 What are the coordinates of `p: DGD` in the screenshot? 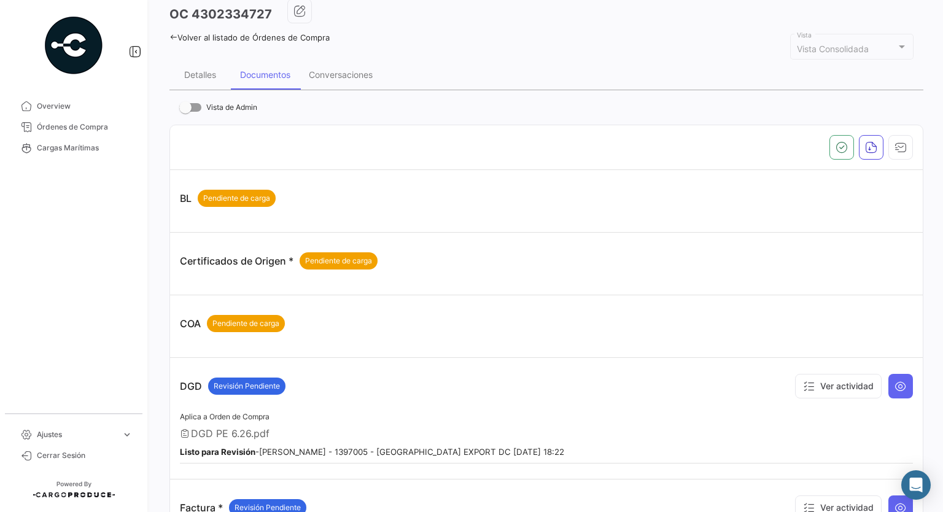 It's located at (233, 386).